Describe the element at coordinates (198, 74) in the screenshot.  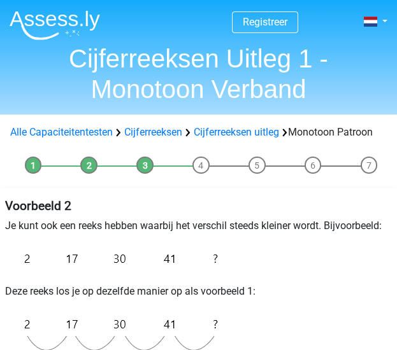
I see `h1: Cijferreeksen Uitleg 1 - Monotoon Verband` at that location.